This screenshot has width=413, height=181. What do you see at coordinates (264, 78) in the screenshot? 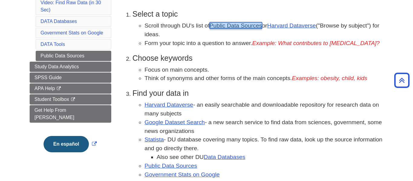
I see `li: Think of synonyms and other forms of the main concepts.` at bounding box center [264, 78].